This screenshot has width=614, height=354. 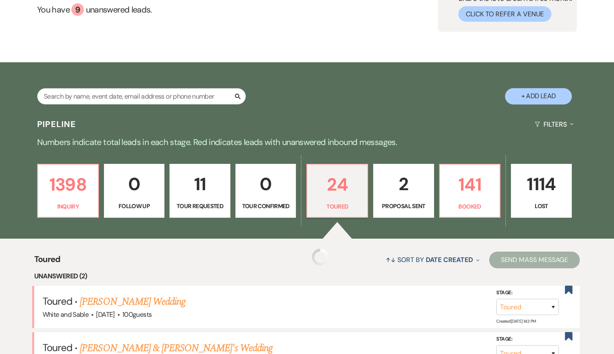 I want to click on p: Toured, so click(x=337, y=206).